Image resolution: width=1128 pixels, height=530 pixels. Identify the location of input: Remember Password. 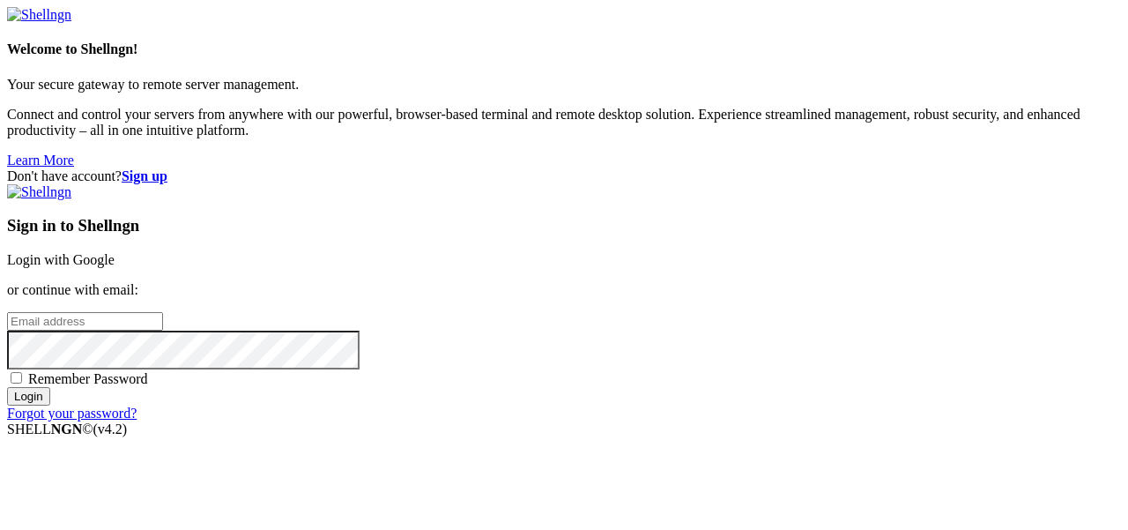
(16, 377).